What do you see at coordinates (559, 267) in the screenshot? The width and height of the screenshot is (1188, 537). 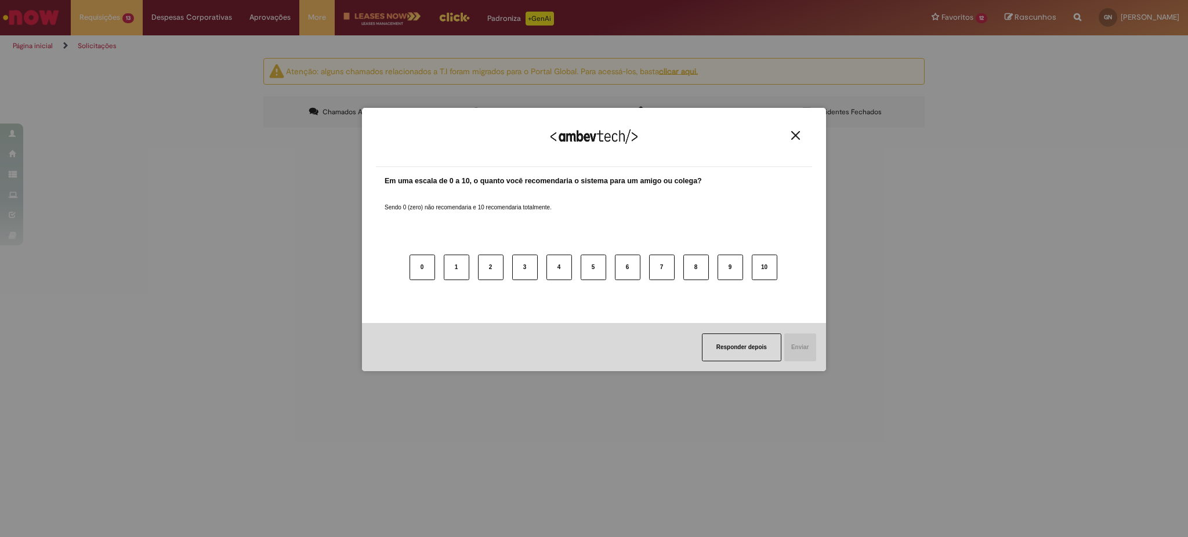 I see `button: 4` at bounding box center [559, 267].